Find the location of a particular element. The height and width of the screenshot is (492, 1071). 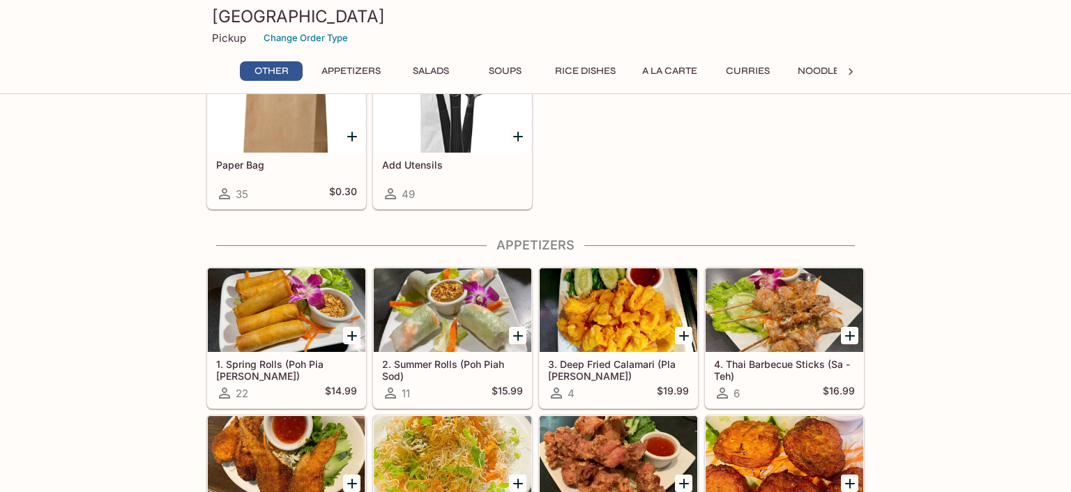

button: Curries is located at coordinates (748, 71).